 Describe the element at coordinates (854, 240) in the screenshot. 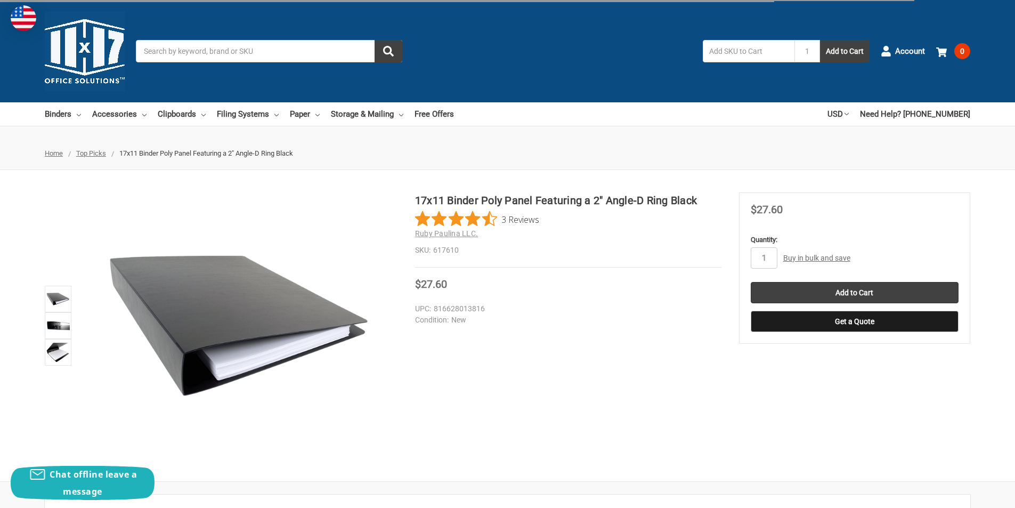

I see `label: Quantity:` at that location.